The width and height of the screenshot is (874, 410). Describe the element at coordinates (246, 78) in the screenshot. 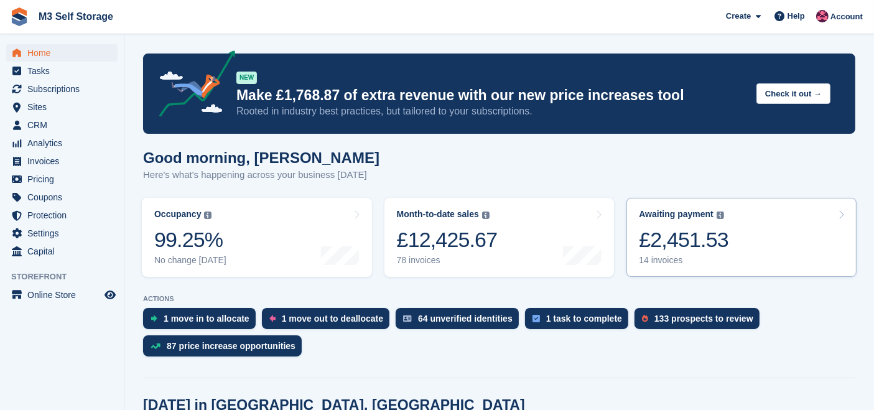

I see `div: NEW` at that location.